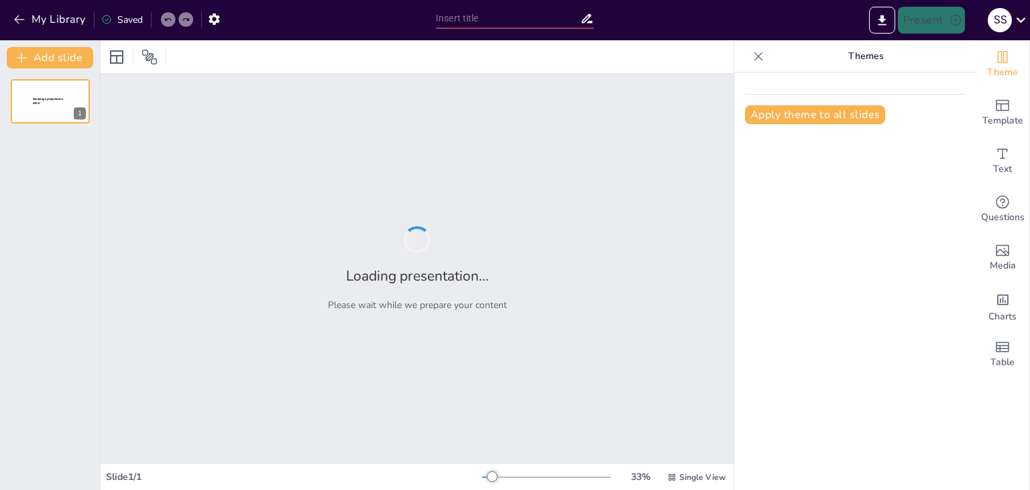 Image resolution: width=1030 pixels, height=490 pixels. Describe the element at coordinates (932, 20) in the screenshot. I see `button: Present` at that location.